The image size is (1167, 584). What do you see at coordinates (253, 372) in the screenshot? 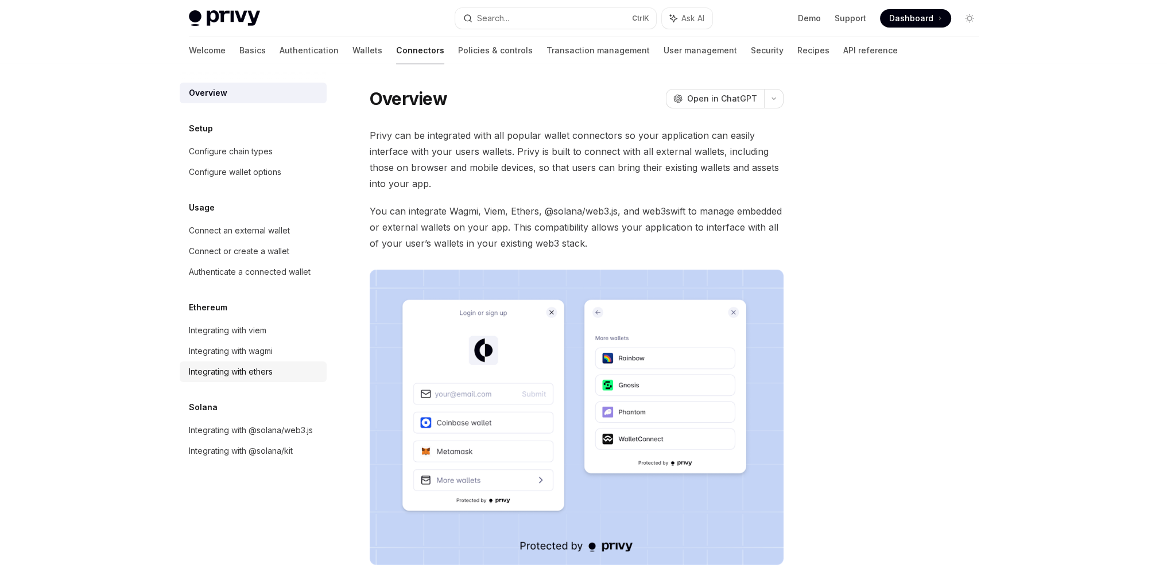
I see `a: Integrating with ethers` at bounding box center [253, 372].